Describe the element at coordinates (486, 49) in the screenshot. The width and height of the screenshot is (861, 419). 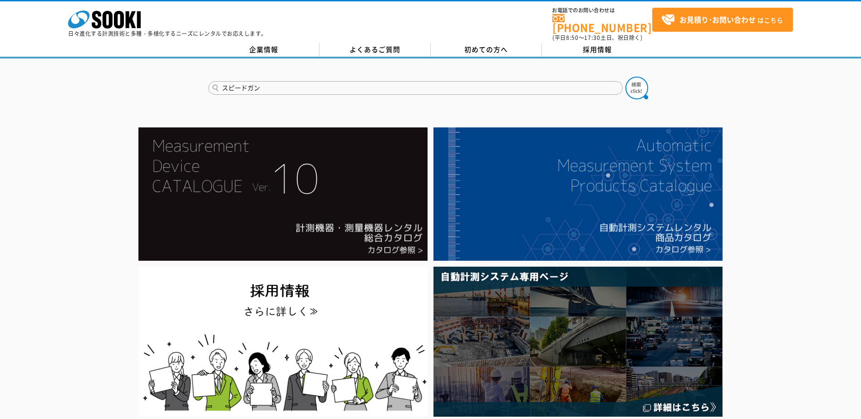
I see `span: 初めての方へ` at that location.